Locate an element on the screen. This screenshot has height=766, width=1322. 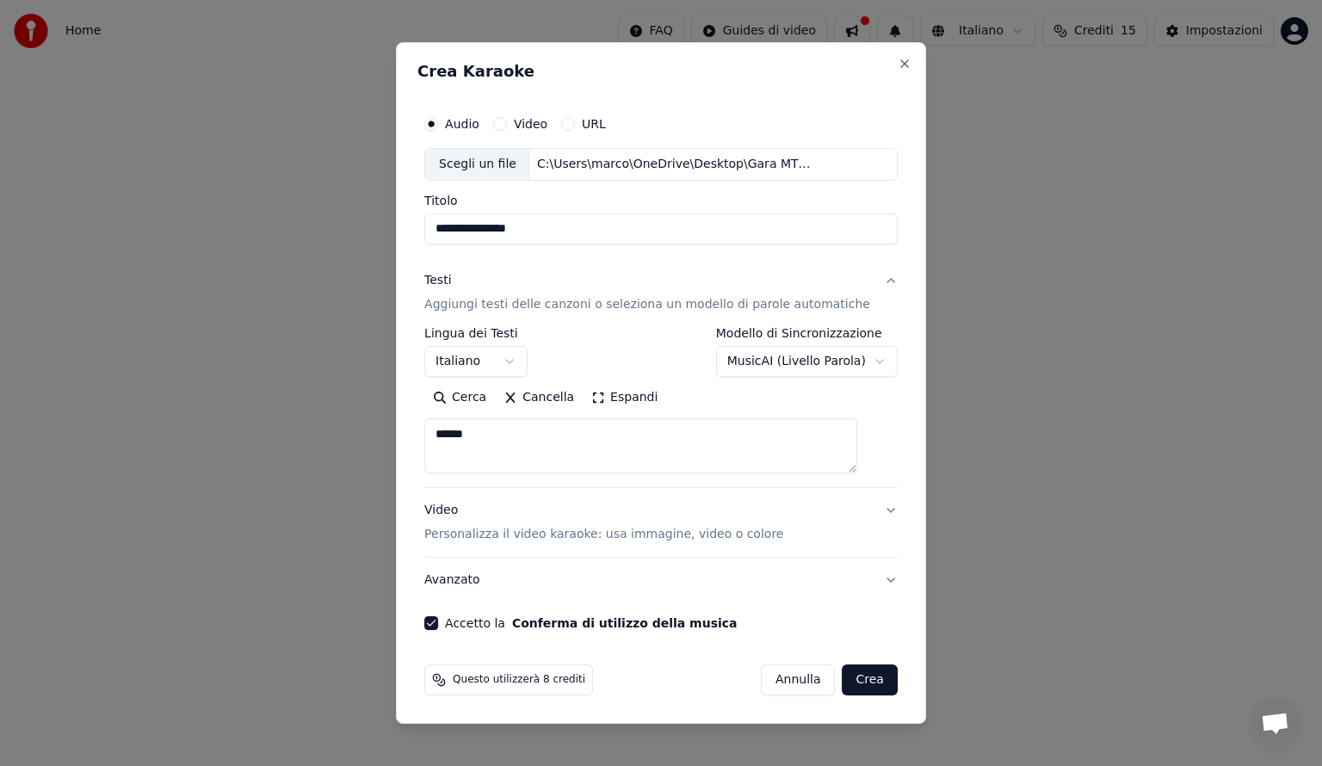
label: Video is located at coordinates (530, 124).